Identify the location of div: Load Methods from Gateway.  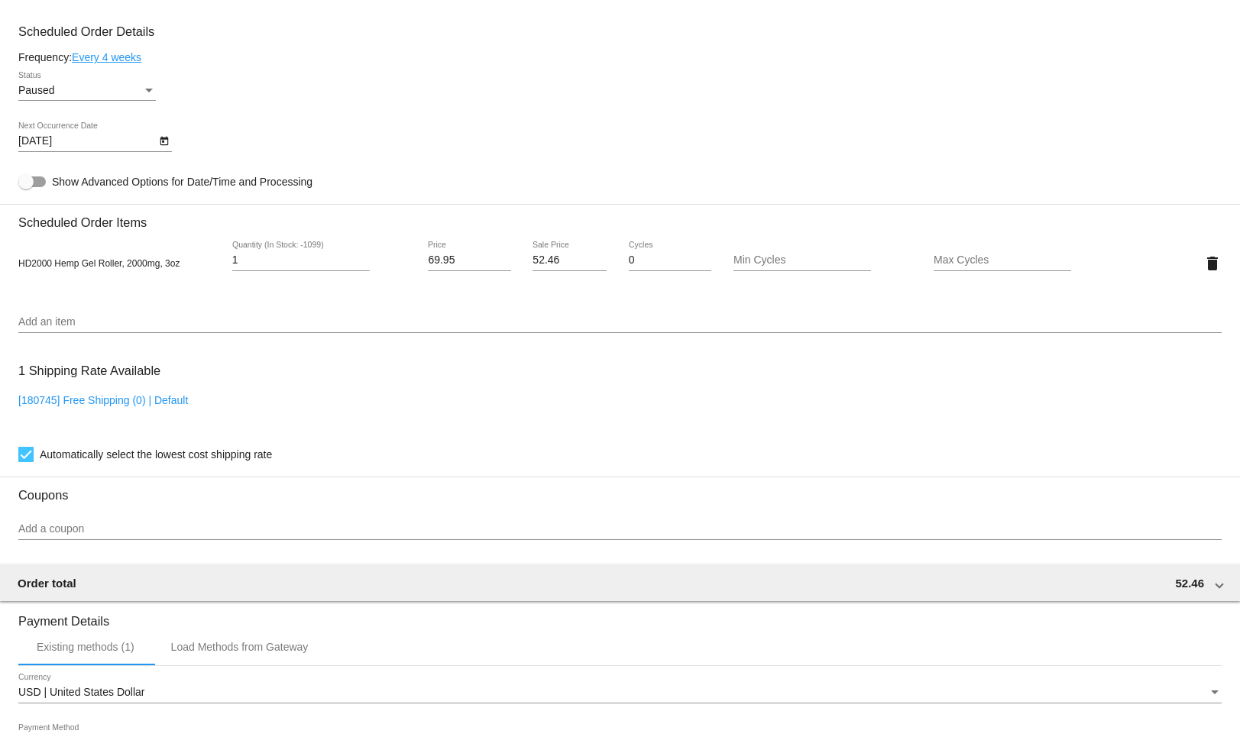
(240, 647).